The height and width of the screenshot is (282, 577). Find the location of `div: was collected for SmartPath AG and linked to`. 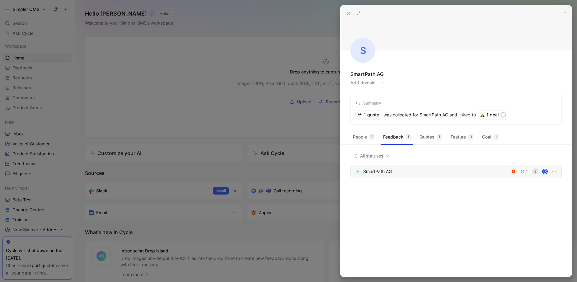

div: was collected for SmartPath AG and linked to is located at coordinates (416, 115).